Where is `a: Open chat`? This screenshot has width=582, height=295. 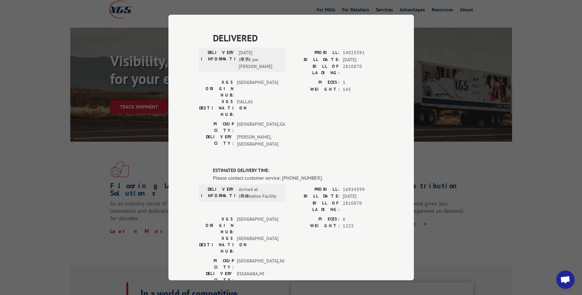 a: Open chat is located at coordinates (565, 280).